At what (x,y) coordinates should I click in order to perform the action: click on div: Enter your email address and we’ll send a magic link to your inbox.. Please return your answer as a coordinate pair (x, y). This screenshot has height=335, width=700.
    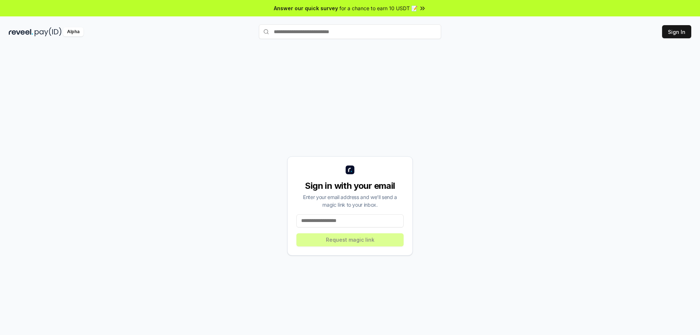
    Looking at the image, I should click on (350, 201).